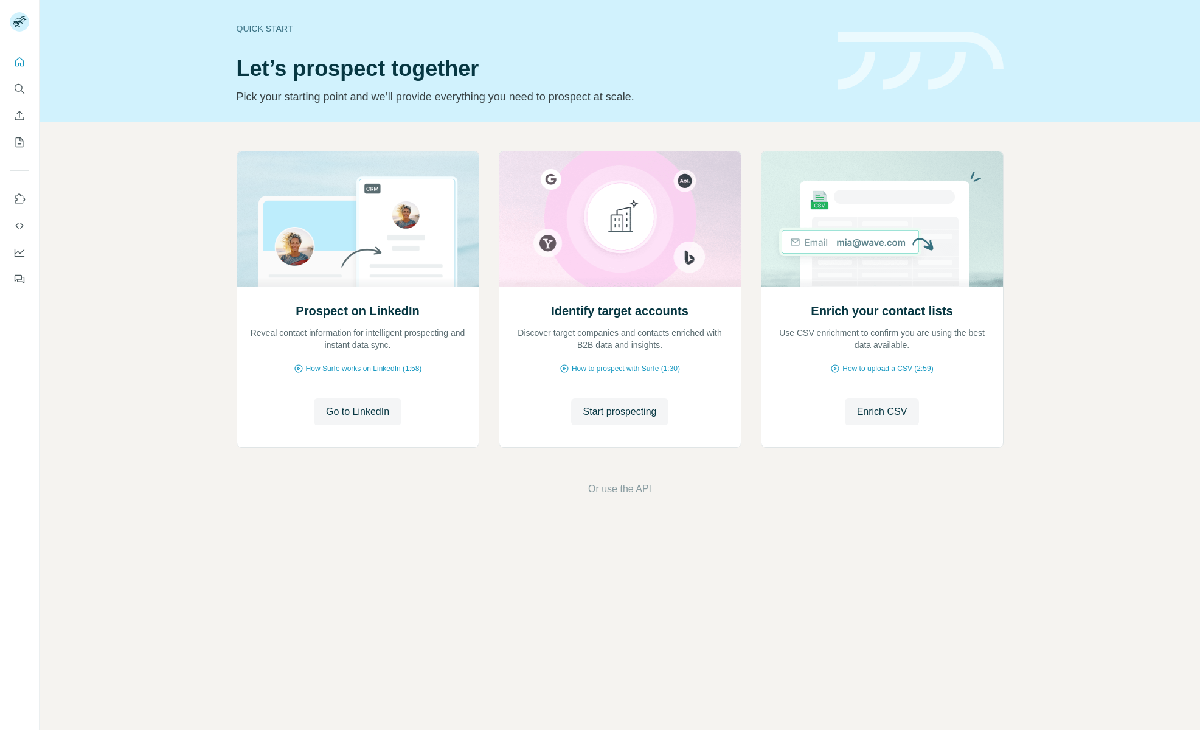  Describe the element at coordinates (19, 252) in the screenshot. I see `button: Dashboard` at that location.